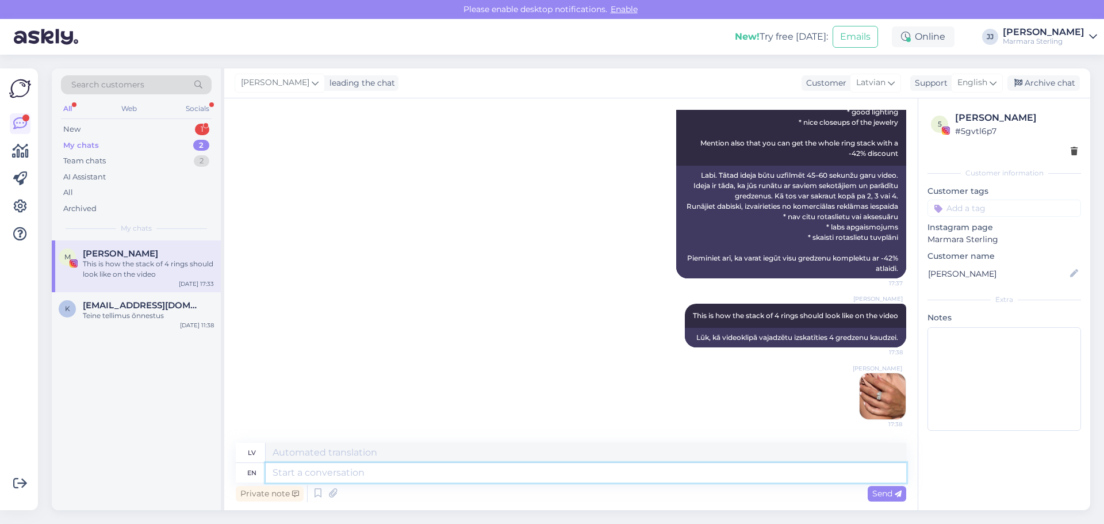  Describe the element at coordinates (795, 338) in the screenshot. I see `div: Lūk, kā videoklipā vajadzētu izskatīties 4 gredzenu kaudzei.` at that location.